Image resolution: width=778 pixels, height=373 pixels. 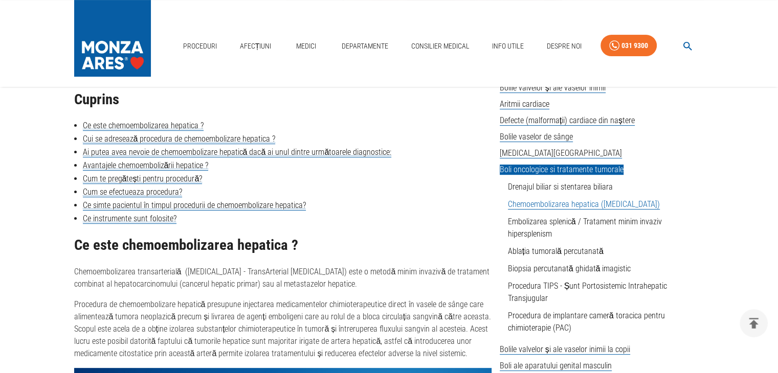 What do you see at coordinates (306, 46) in the screenshot?
I see `a: Medici` at bounding box center [306, 46].